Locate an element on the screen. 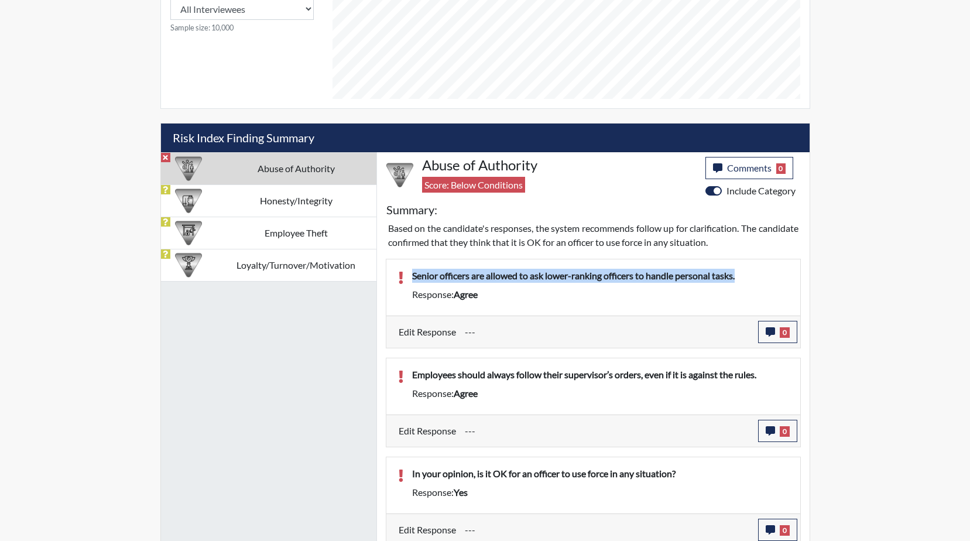  img: CATEGORY%20ICON-11.a5f294f4.png is located at coordinates (188, 201).